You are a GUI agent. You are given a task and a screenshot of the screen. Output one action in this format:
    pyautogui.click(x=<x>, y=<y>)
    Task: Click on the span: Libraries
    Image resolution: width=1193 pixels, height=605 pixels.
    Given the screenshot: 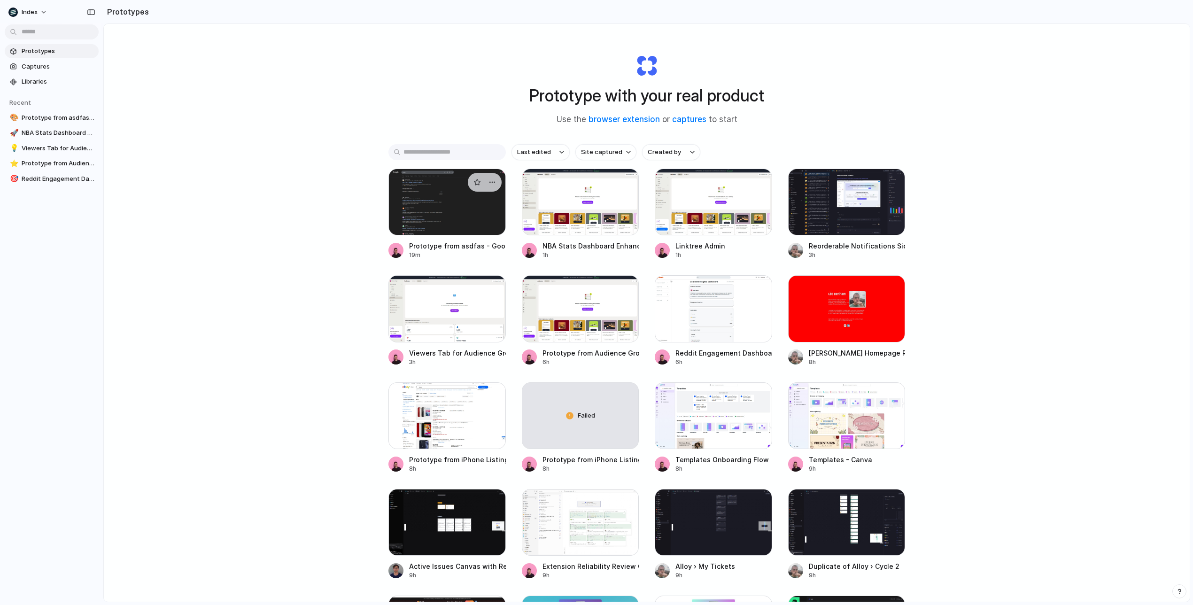 What is the action you would take?
    pyautogui.click(x=58, y=82)
    